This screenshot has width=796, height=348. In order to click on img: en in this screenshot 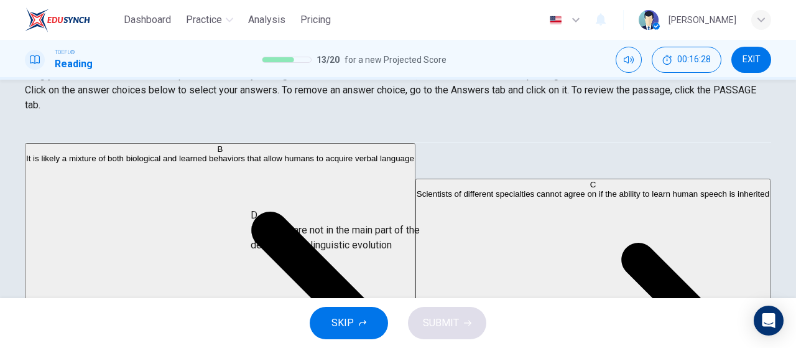, I will do `click(555, 20)`.